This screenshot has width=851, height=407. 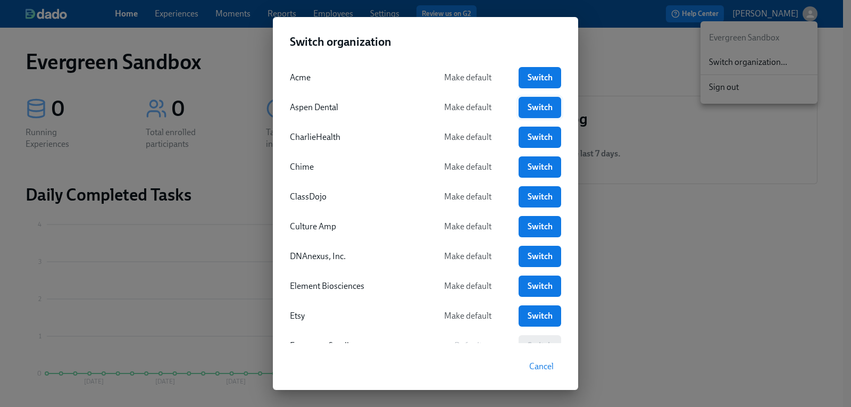 I want to click on span: Cancel, so click(x=541, y=366).